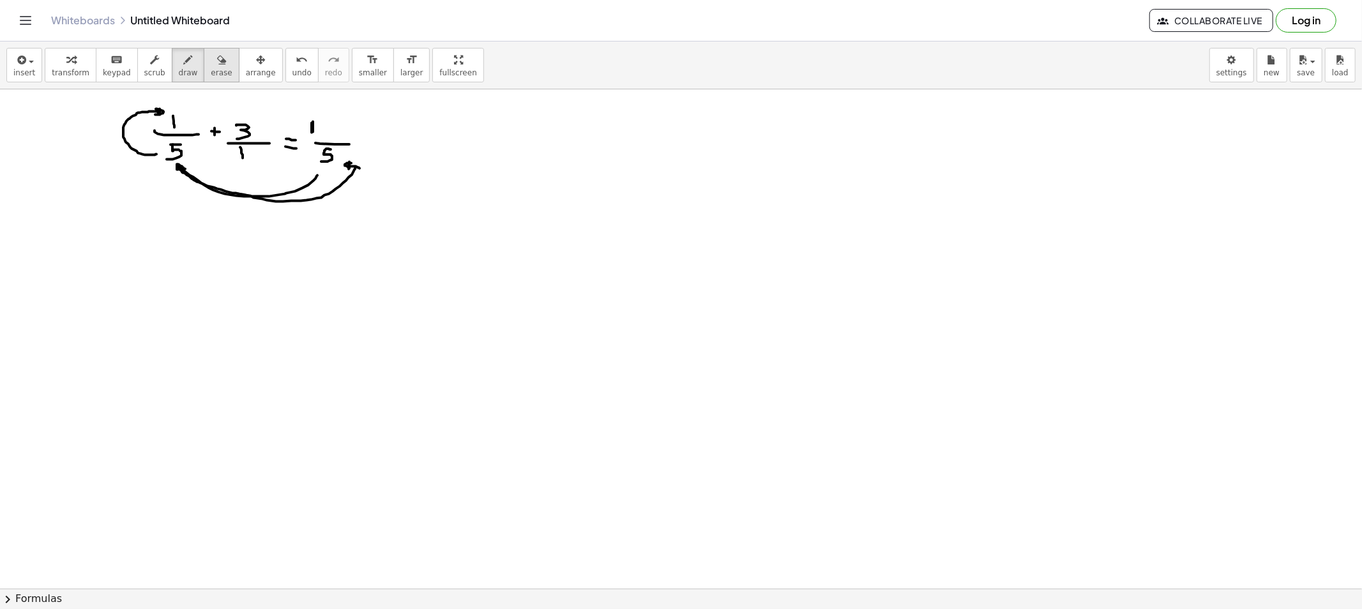 The width and height of the screenshot is (1362, 609). Describe the element at coordinates (1232, 73) in the screenshot. I see `span: settings` at that location.